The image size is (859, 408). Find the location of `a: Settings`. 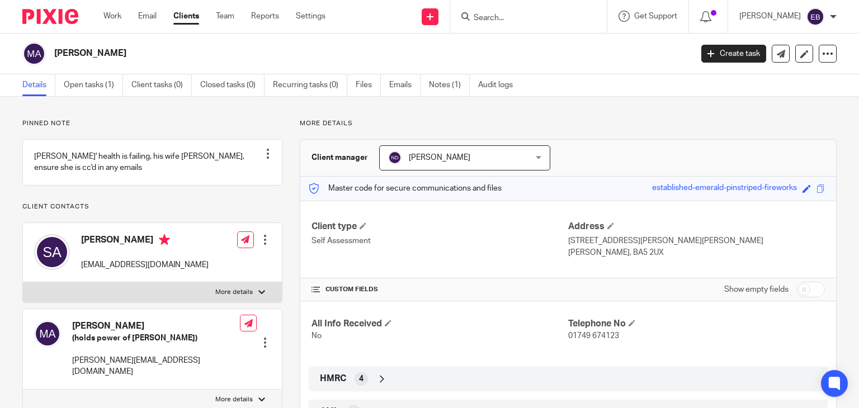

a: Settings is located at coordinates (311, 16).